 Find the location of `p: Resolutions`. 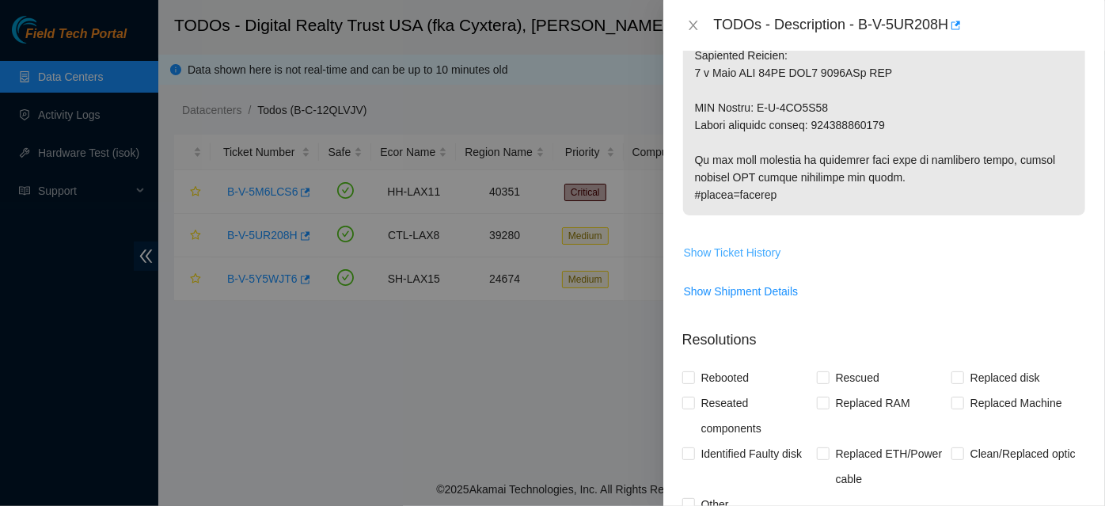

p: Resolutions is located at coordinates (884, 333).